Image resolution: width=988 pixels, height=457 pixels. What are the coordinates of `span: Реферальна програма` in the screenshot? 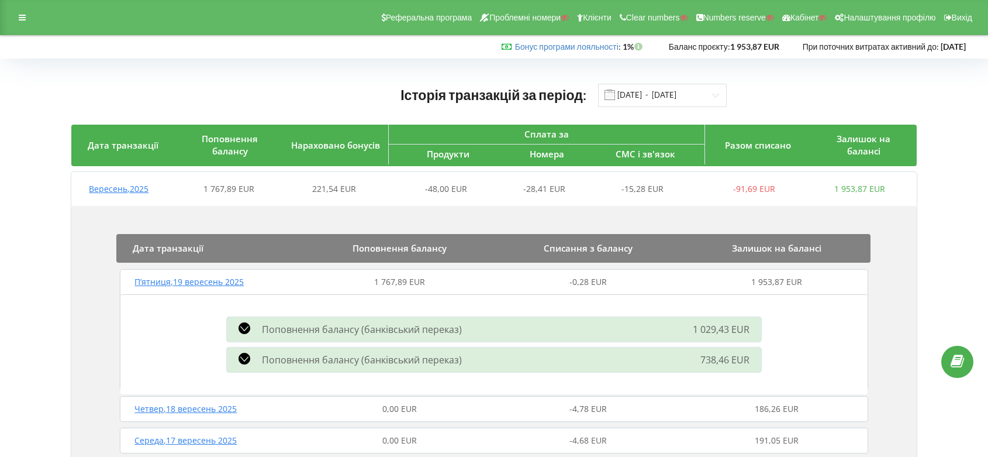 It's located at (429, 18).